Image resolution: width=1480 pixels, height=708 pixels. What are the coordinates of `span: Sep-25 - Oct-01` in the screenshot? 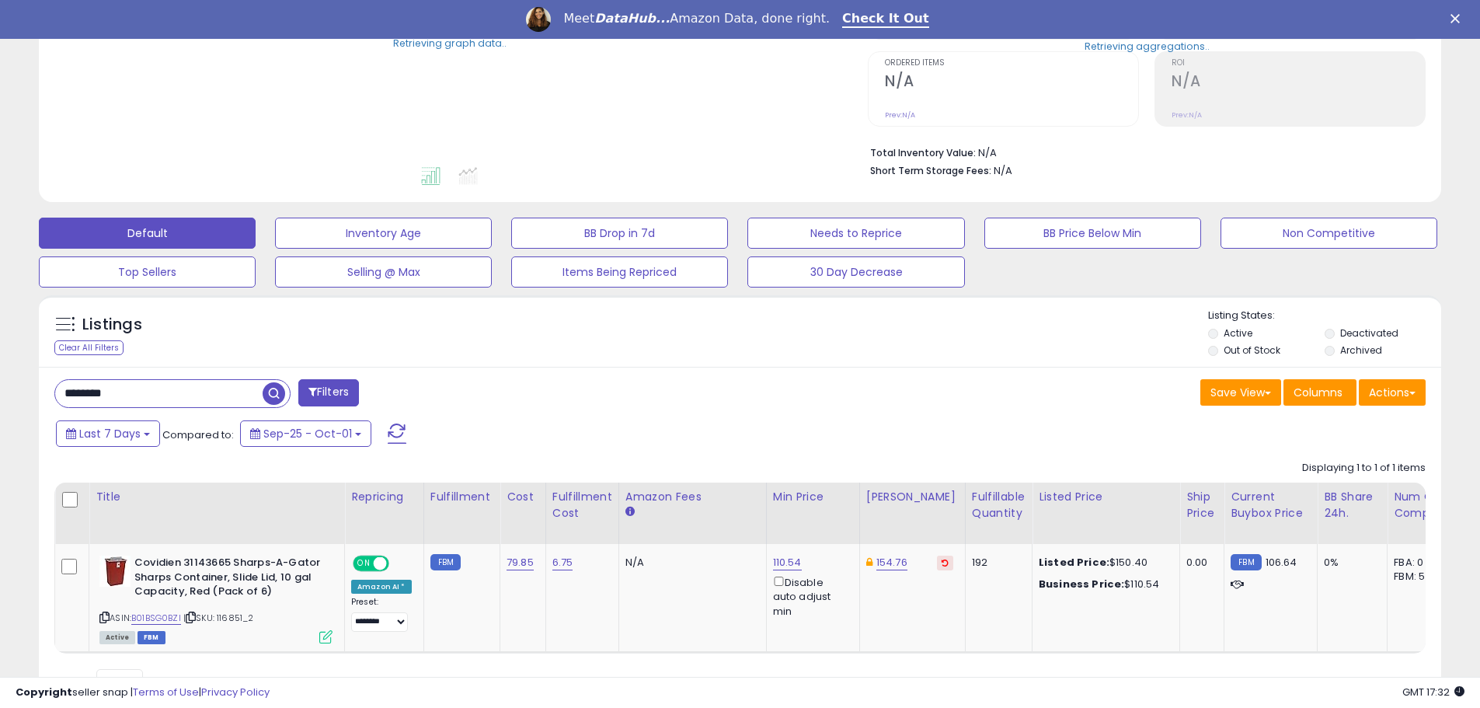 It's located at (308, 434).